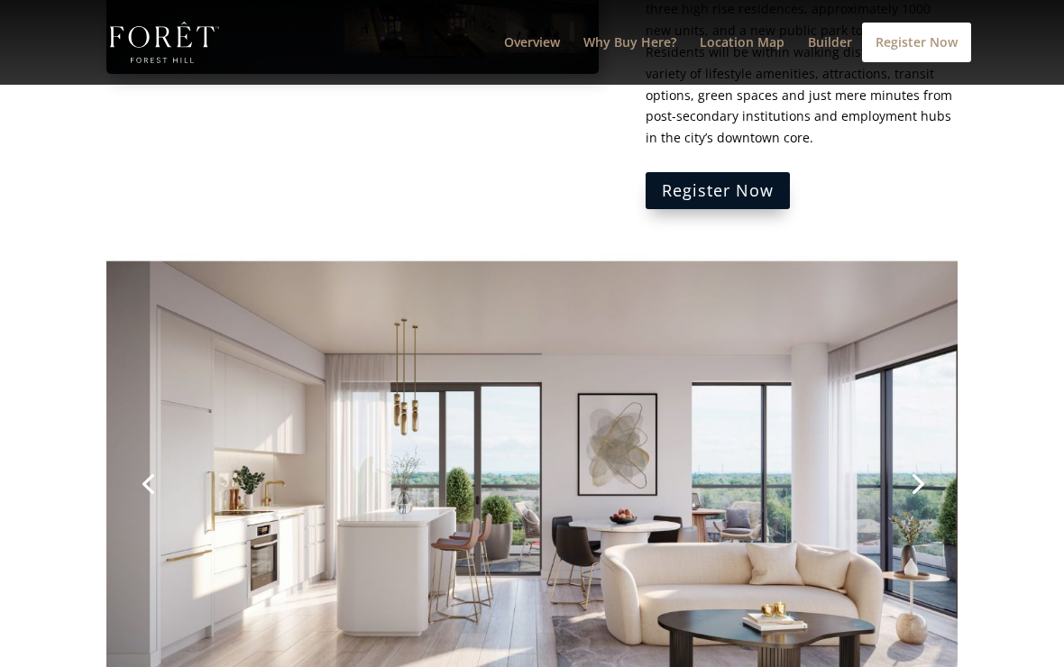 Image resolution: width=1064 pixels, height=667 pixels. I want to click on a: Builder, so click(830, 60).